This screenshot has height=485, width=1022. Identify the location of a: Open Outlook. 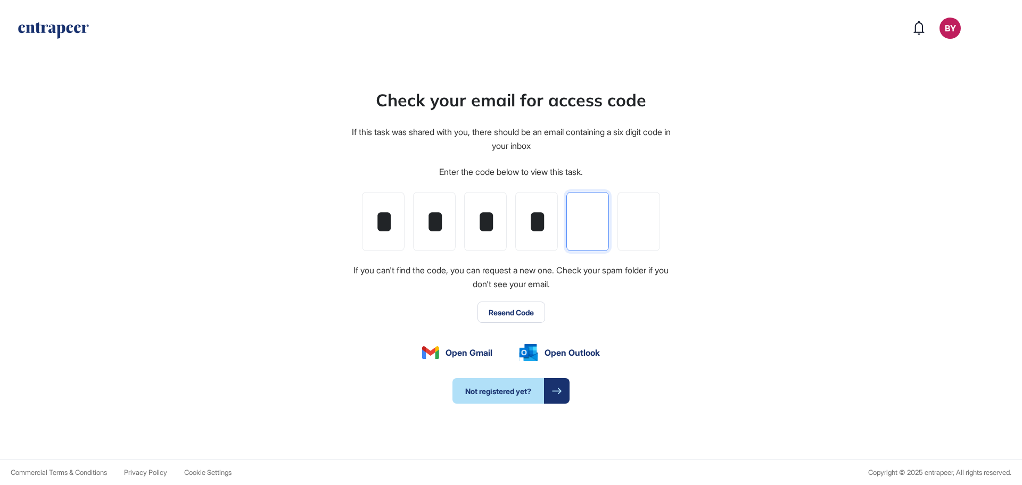
(559, 353).